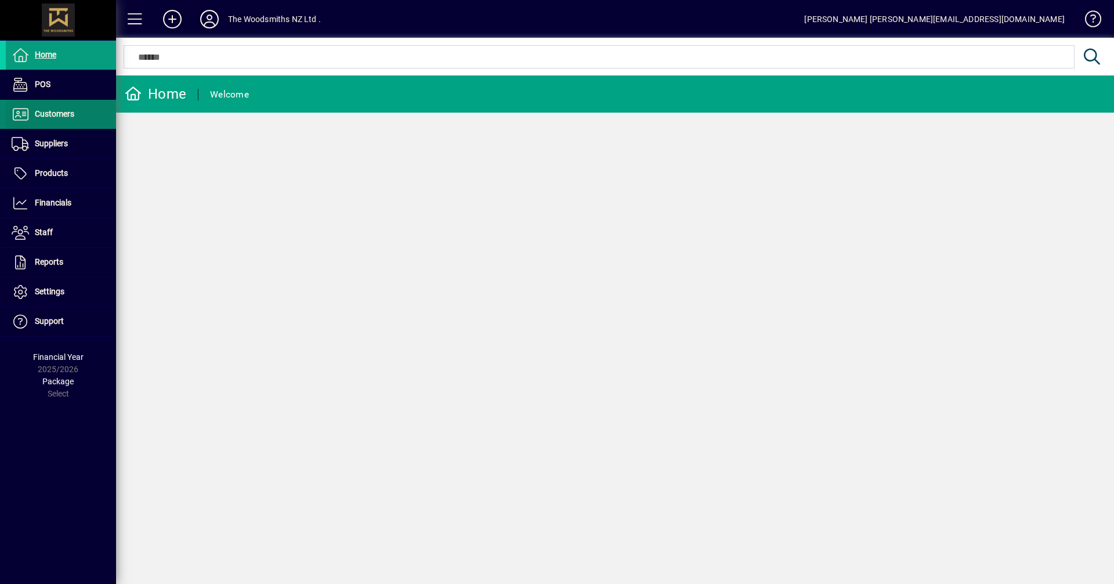 This screenshot has width=1114, height=584. I want to click on a: POS, so click(61, 85).